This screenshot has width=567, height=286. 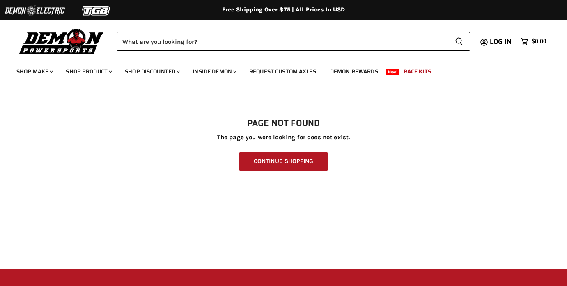 What do you see at coordinates (151, 71) in the screenshot?
I see `a: Shop Discounted` at bounding box center [151, 71].